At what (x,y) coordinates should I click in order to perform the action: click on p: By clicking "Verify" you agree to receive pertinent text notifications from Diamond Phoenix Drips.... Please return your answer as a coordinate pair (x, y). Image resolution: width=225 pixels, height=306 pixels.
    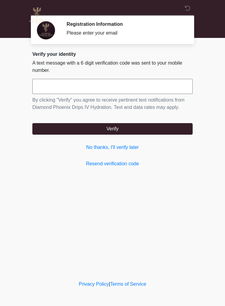
    Looking at the image, I should click on (113, 104).